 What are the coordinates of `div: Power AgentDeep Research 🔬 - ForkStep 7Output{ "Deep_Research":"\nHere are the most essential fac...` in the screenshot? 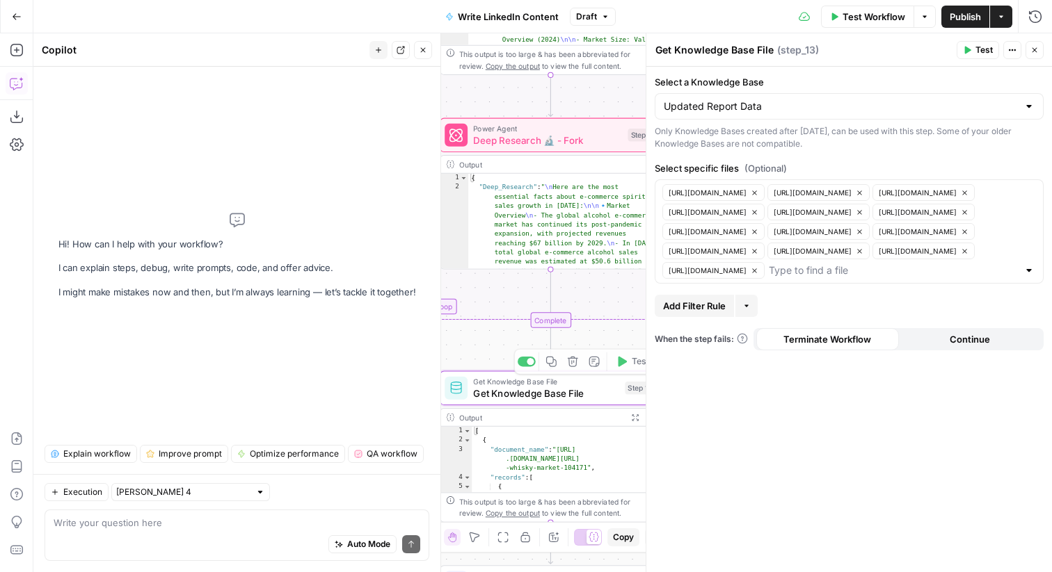 It's located at (550, 194).